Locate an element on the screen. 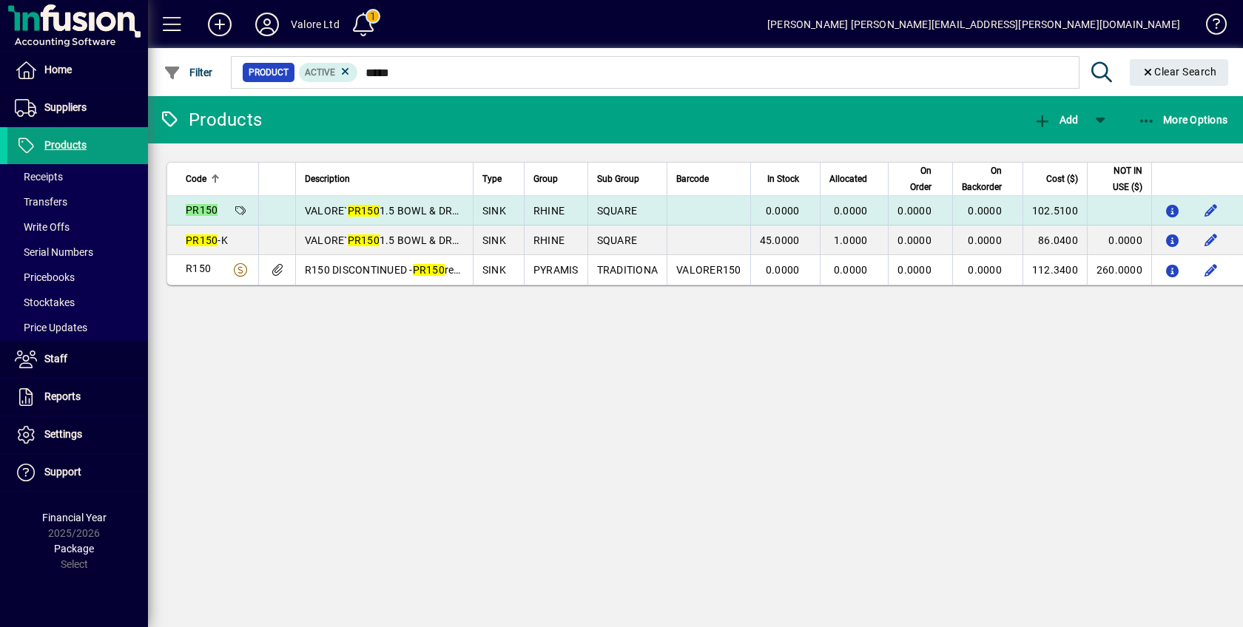  button: Clear is located at coordinates (1179, 73).